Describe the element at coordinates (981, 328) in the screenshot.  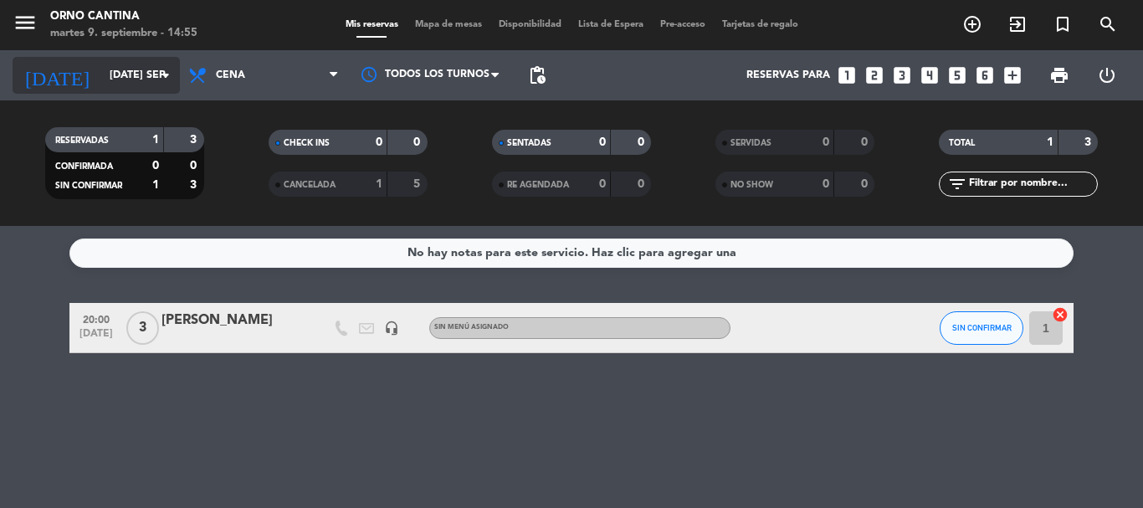
I see `button: SIN CONFIRMAR` at that location.